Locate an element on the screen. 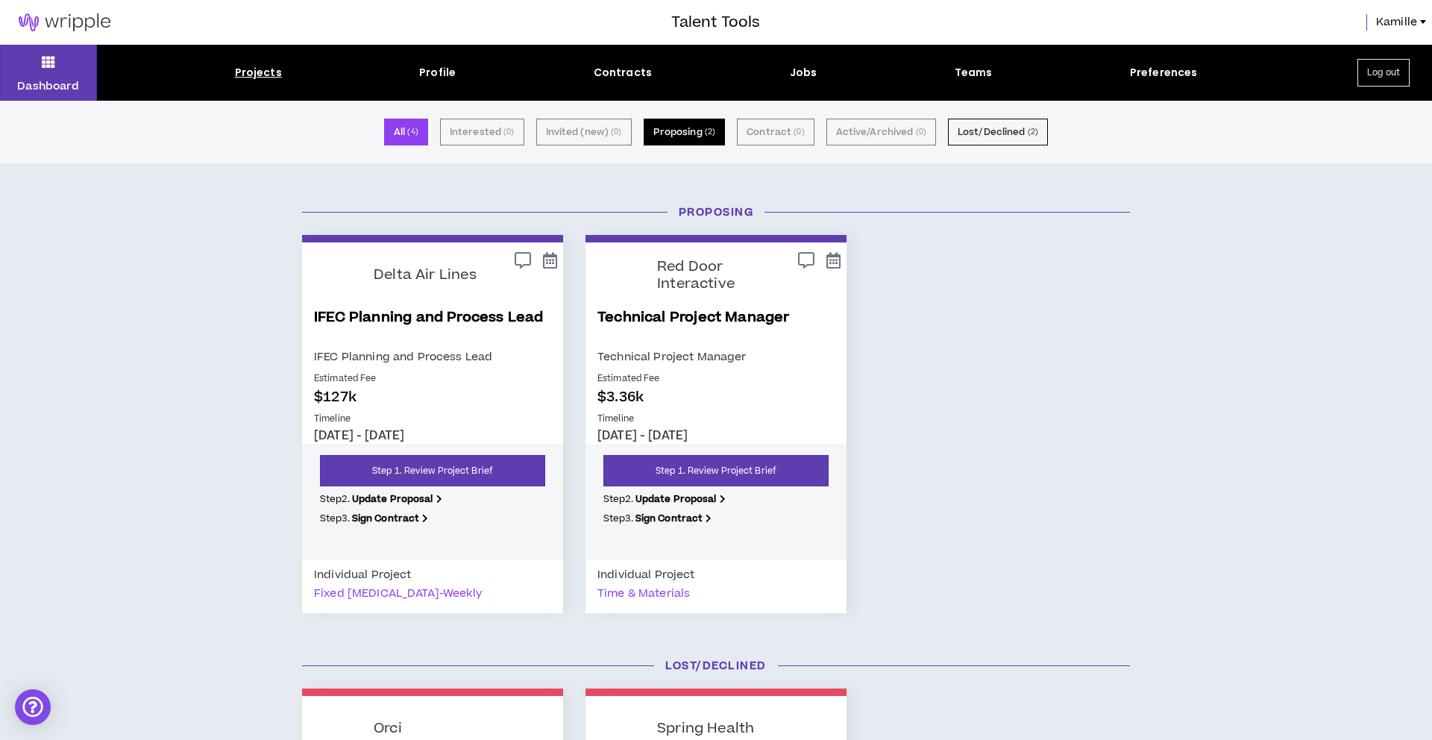 Image resolution: width=1432 pixels, height=740 pixels. p: Delta Air Lines is located at coordinates (425, 275).